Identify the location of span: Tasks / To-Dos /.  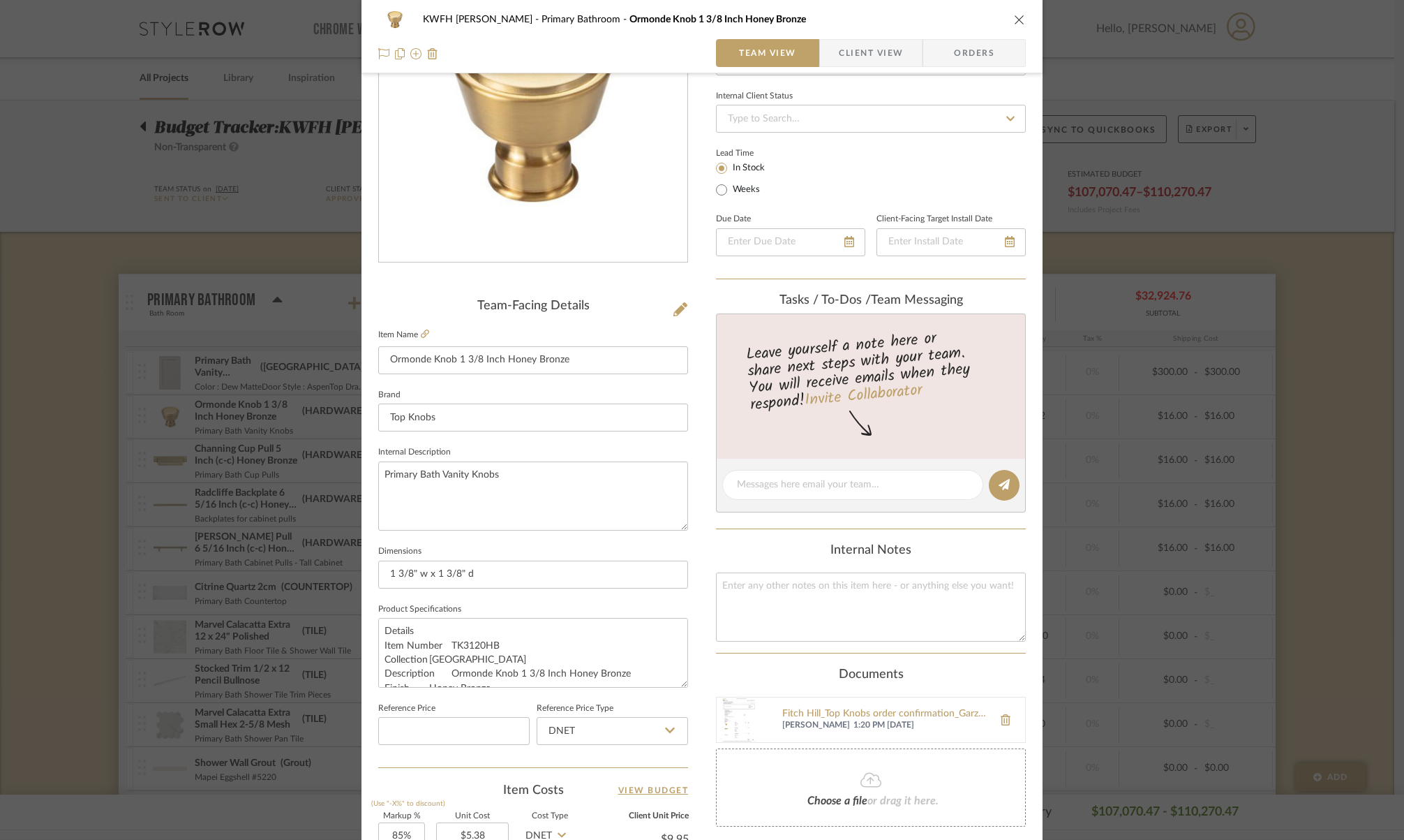
(825, 300).